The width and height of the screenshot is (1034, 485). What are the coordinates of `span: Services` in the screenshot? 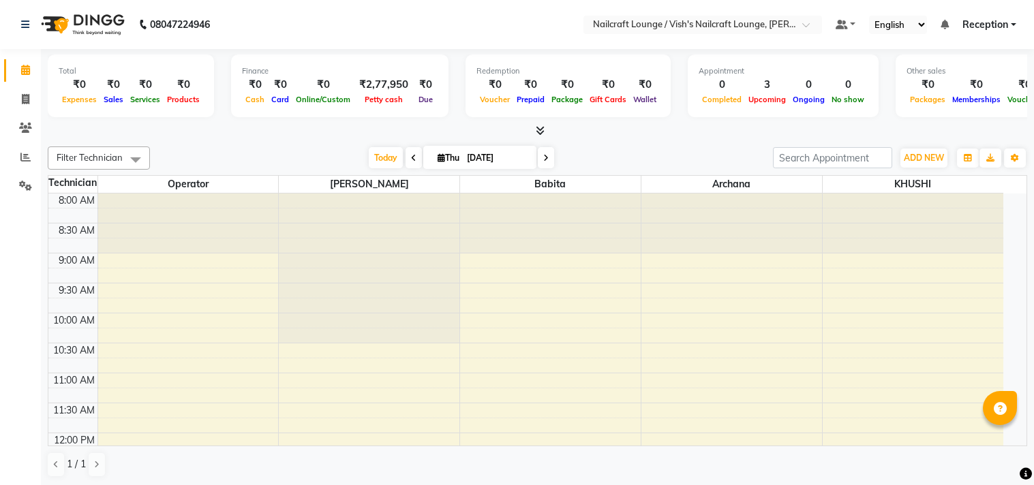 It's located at (145, 100).